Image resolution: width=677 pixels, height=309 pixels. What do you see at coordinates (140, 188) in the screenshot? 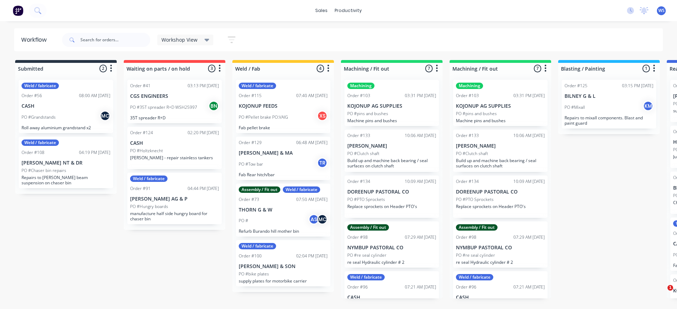
I see `div: Order #91` at bounding box center [140, 188].